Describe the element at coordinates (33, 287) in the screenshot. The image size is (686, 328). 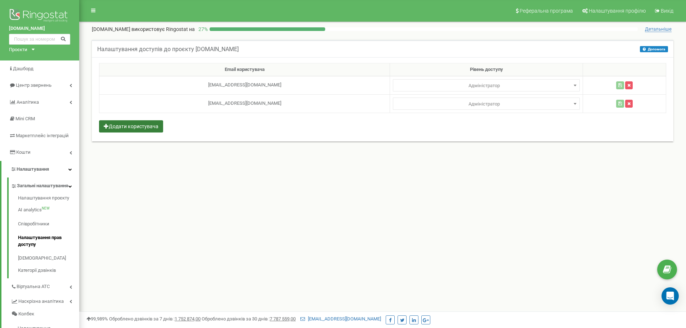
I see `span: Віртуальна АТС` at that location.